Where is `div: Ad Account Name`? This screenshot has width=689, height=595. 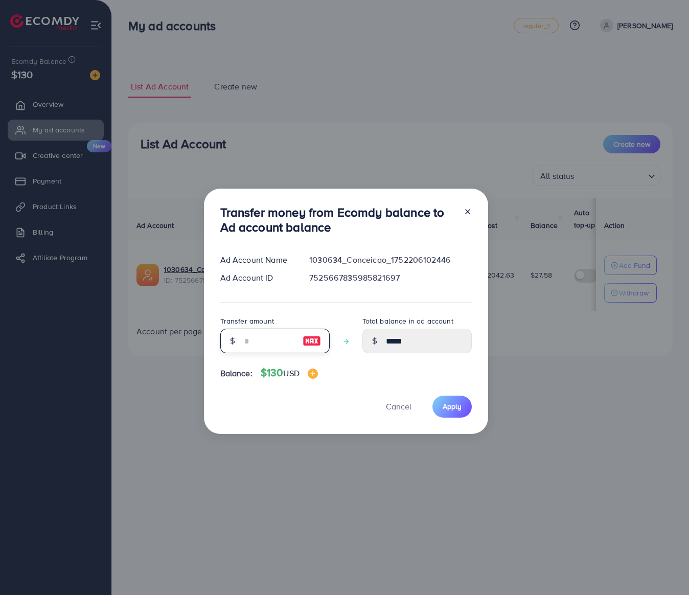 div: Ad Account Name is located at coordinates (256, 260).